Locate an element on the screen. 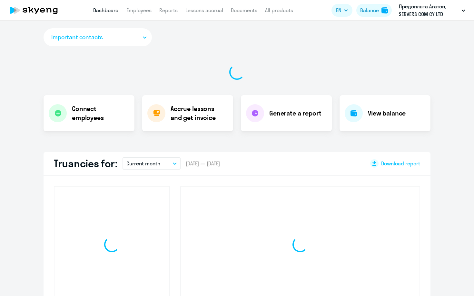 The width and height of the screenshot is (474, 296). h4: Accrue lessons and get invoice is located at coordinates (198, 113).